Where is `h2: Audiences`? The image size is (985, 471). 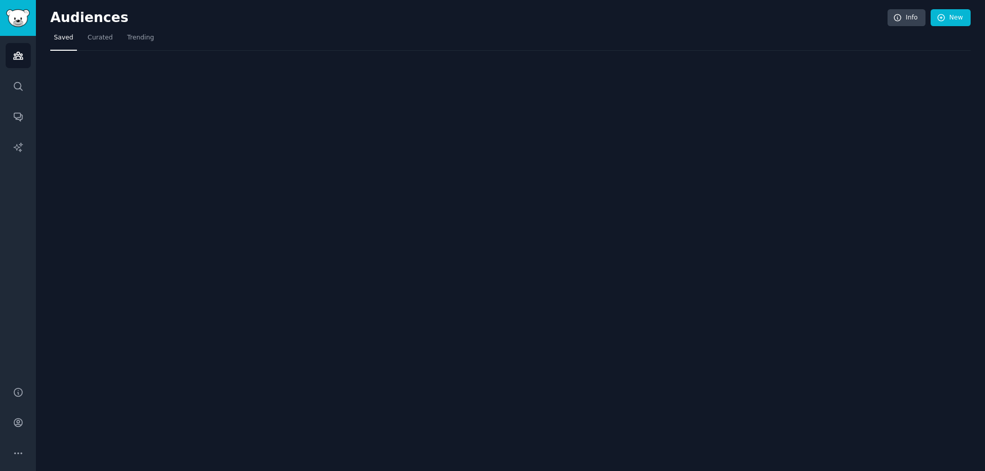
h2: Audiences is located at coordinates (469, 18).